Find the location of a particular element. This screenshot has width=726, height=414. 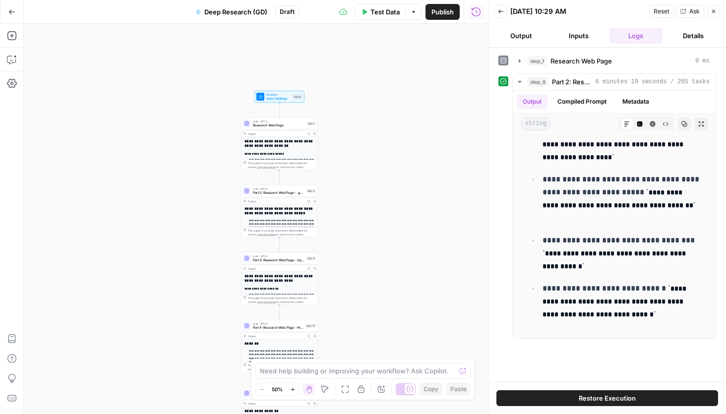

div: Inputs is located at coordinates (298, 97).